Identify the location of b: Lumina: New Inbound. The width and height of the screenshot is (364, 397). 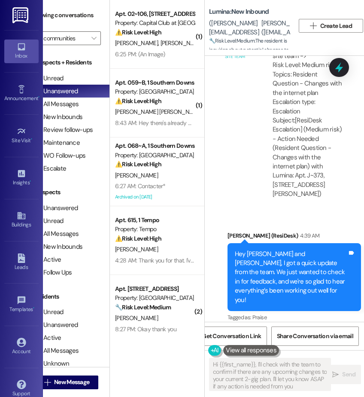
(239, 12).